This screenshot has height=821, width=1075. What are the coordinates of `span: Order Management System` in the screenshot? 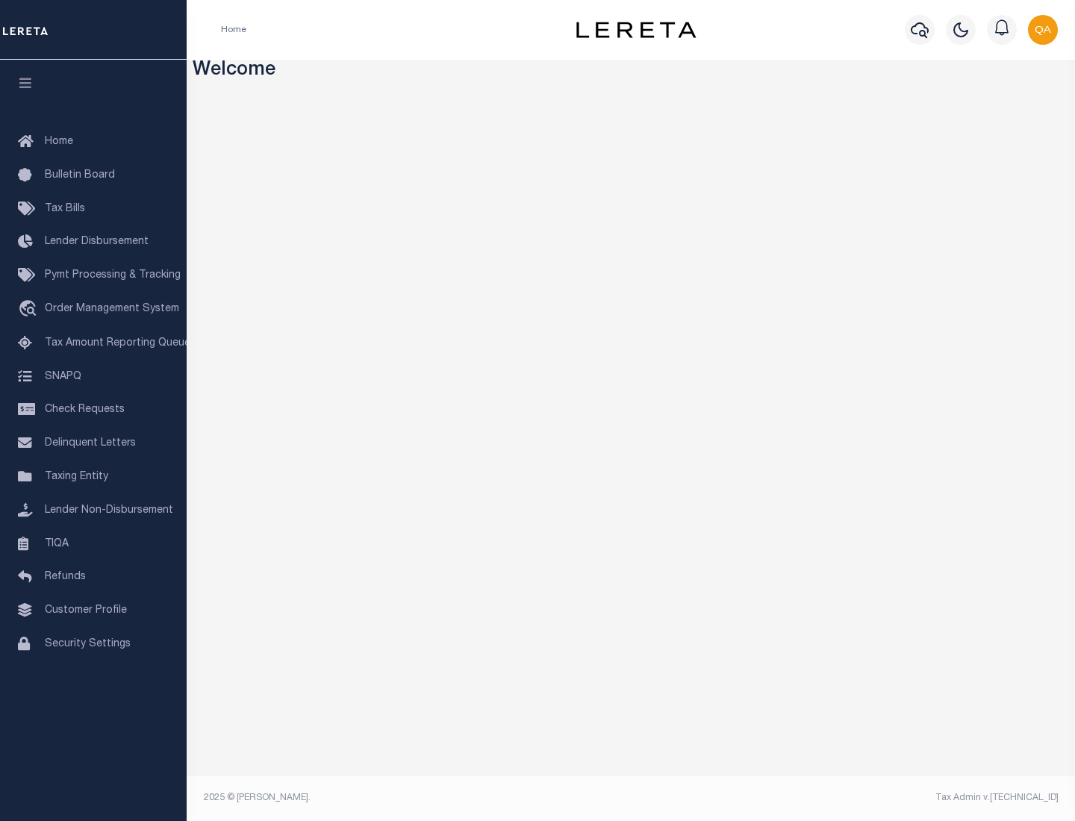 It's located at (112, 309).